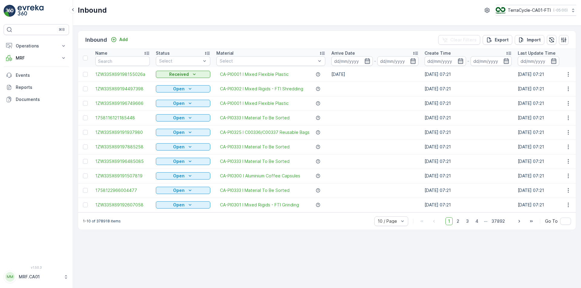  What do you see at coordinates (179, 74) in the screenshot?
I see `p: Received` at bounding box center [179, 74].